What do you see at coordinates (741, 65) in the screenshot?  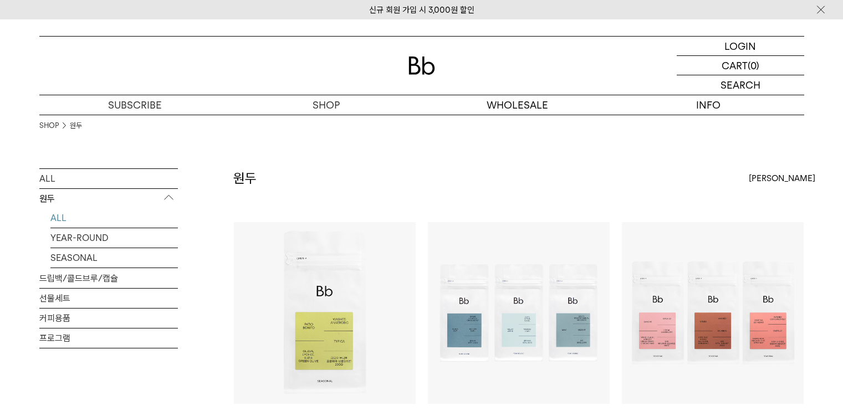 I see `a: CART (0)` at bounding box center [741, 65].